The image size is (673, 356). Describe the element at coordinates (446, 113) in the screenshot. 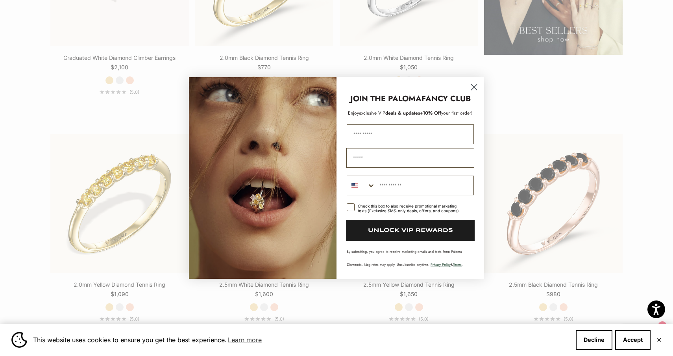

I see `span: + your first order!` at that location.